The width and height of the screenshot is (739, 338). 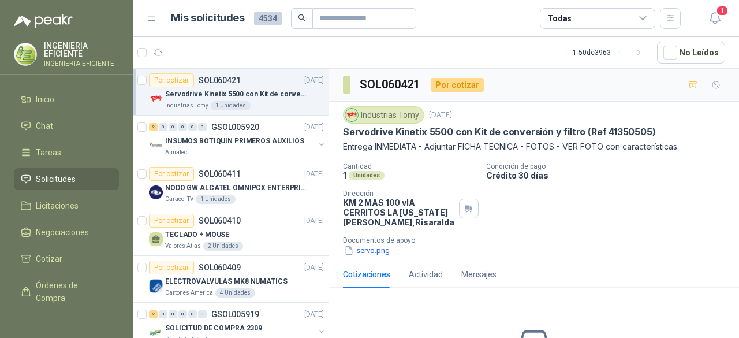 What do you see at coordinates (72, 292) in the screenshot?
I see `span: Órdenes de Compra` at bounding box center [72, 292].